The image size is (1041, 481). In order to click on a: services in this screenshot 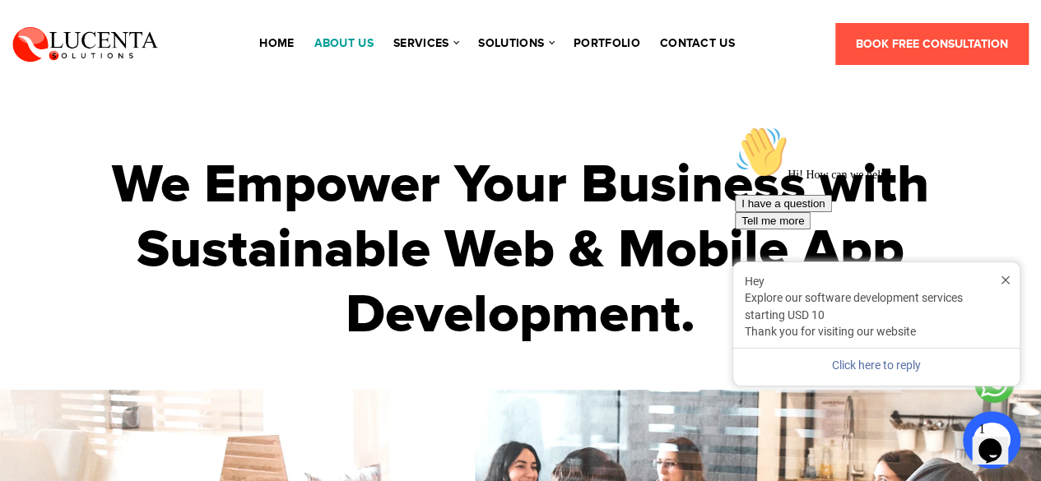, I will do `click(425, 44)`.